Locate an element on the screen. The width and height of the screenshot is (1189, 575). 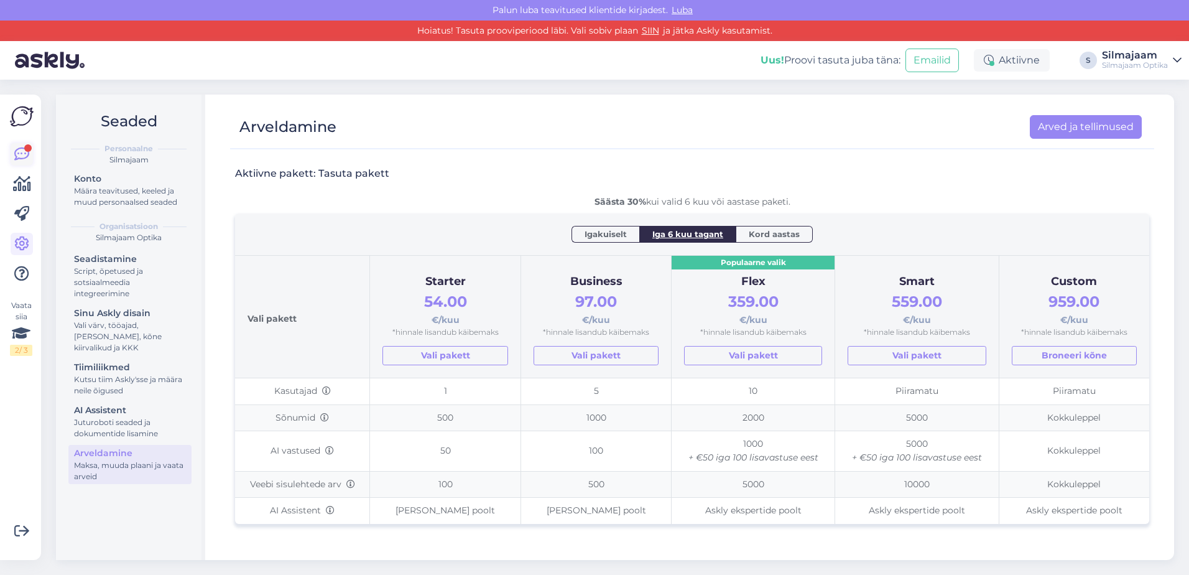
div: AI Assistent is located at coordinates (130, 410).